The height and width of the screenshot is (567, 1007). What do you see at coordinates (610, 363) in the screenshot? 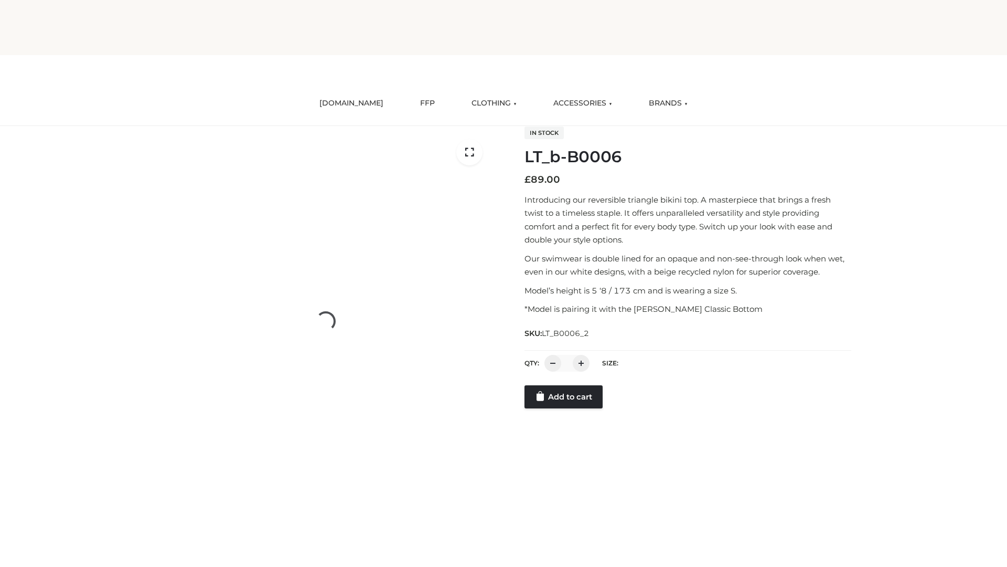
I see `label: Size:` at bounding box center [610, 363].